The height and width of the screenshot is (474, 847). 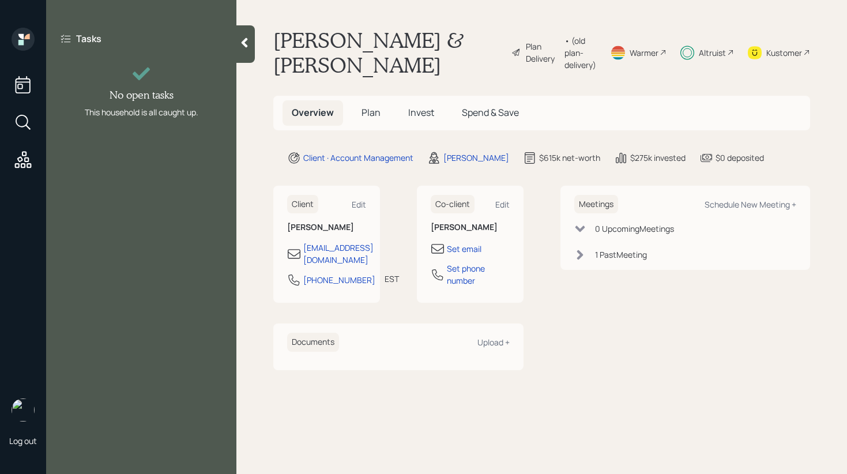 What do you see at coordinates (313, 342) in the screenshot?
I see `h6: Documents` at bounding box center [313, 342].